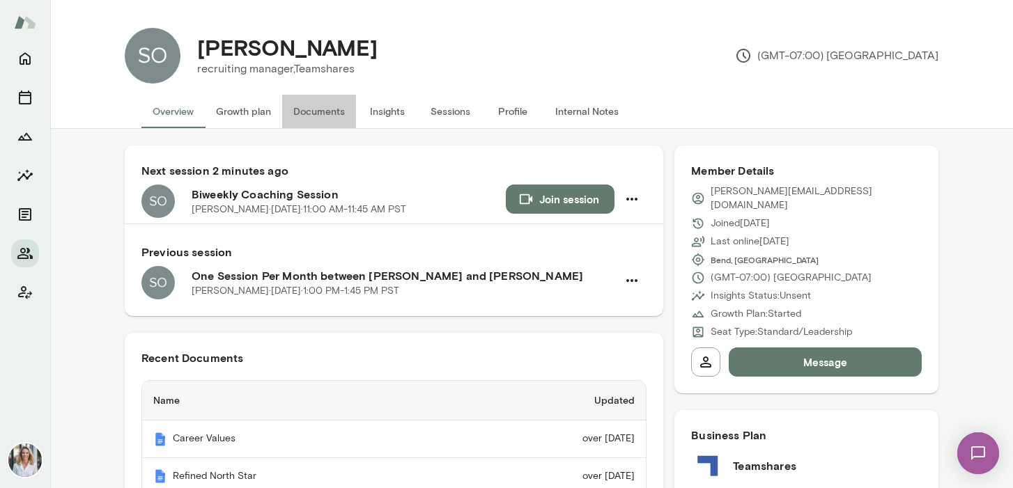  Describe the element at coordinates (560, 199) in the screenshot. I see `button: Join session` at that location.